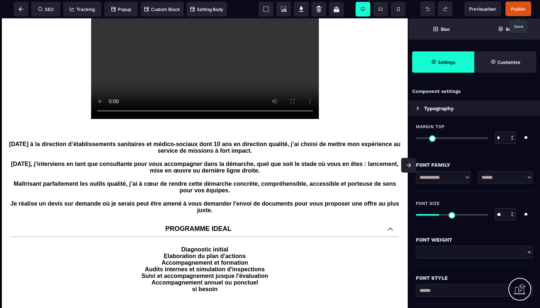 The image size is (540, 308). What do you see at coordinates (266, 9) in the screenshot?
I see `span: View components` at bounding box center [266, 9].